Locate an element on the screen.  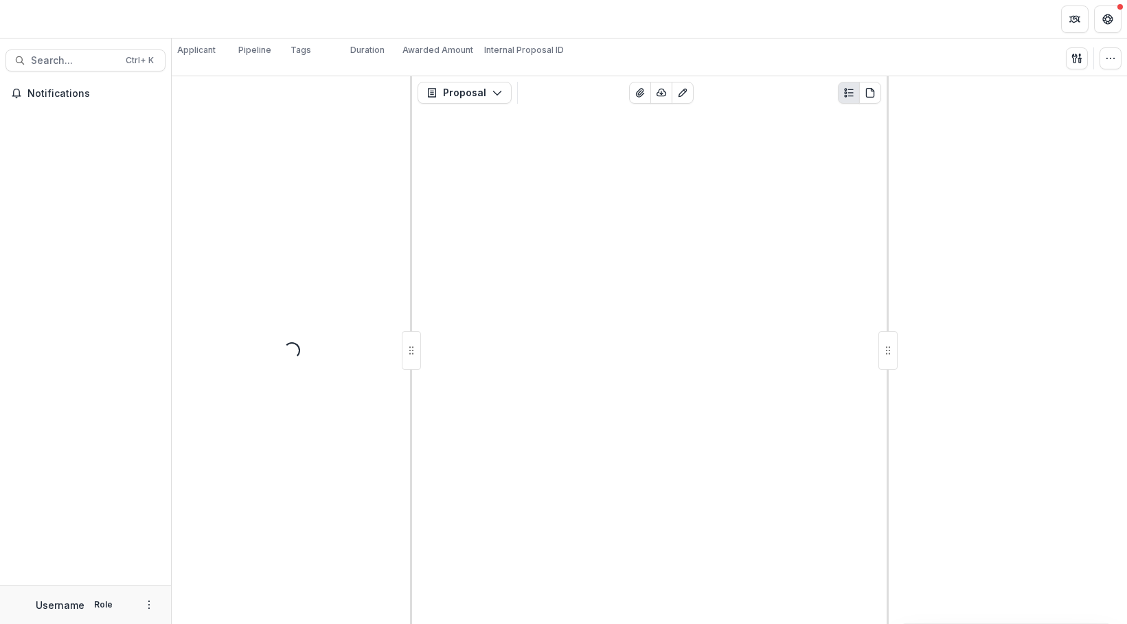
p: Applicant is located at coordinates (196, 50).